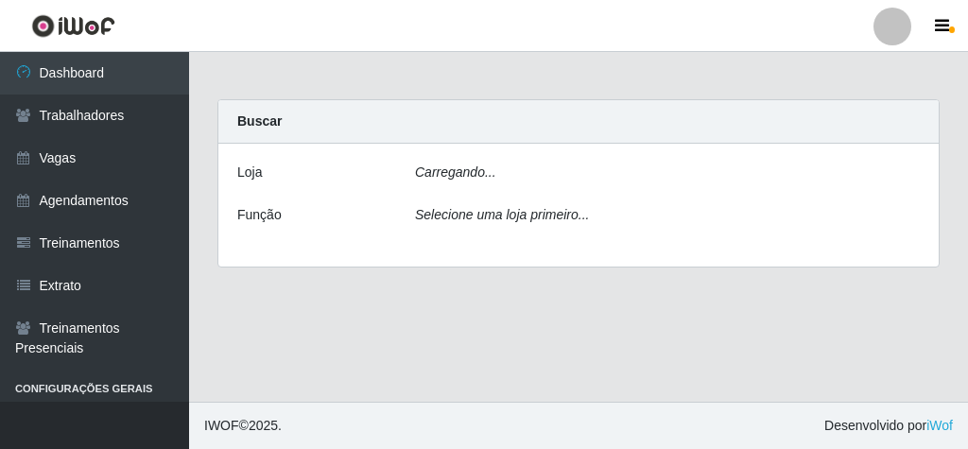  What do you see at coordinates (73, 26) in the screenshot?
I see `img: CoreUI Logo` at bounding box center [73, 26].